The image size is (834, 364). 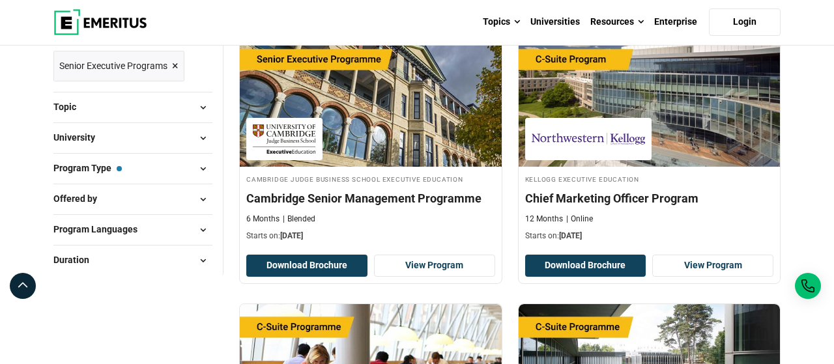 What do you see at coordinates (650, 179) in the screenshot?
I see `h4: Kellogg Executive Education` at bounding box center [650, 179].